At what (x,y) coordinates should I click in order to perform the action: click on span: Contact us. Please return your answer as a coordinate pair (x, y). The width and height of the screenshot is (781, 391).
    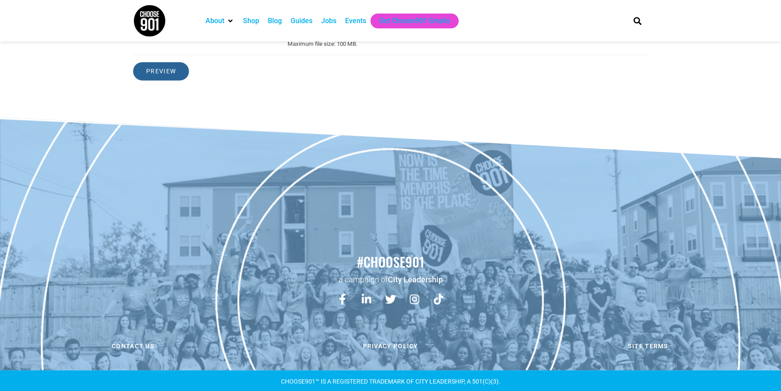
    Looking at the image, I should click on (133, 345).